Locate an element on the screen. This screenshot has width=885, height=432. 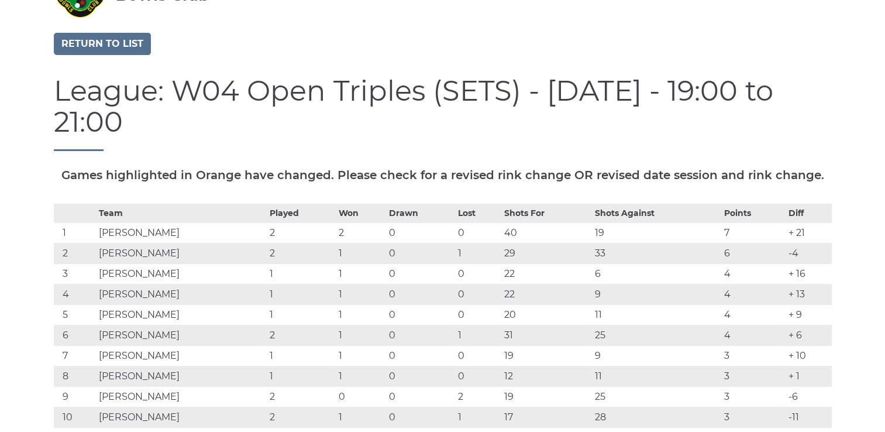
th: Diff is located at coordinates (808, 213).